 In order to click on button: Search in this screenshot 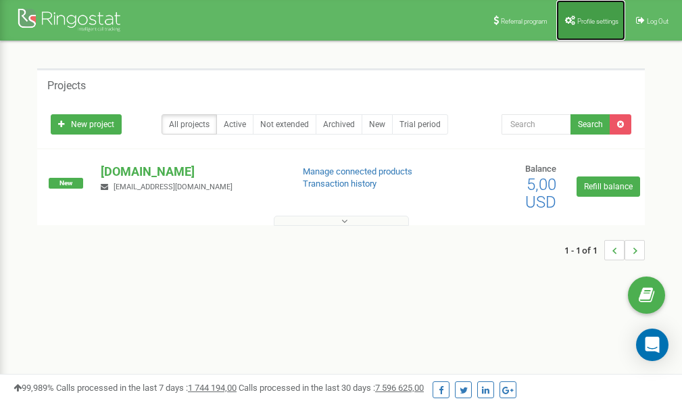, I will do `click(590, 124)`.